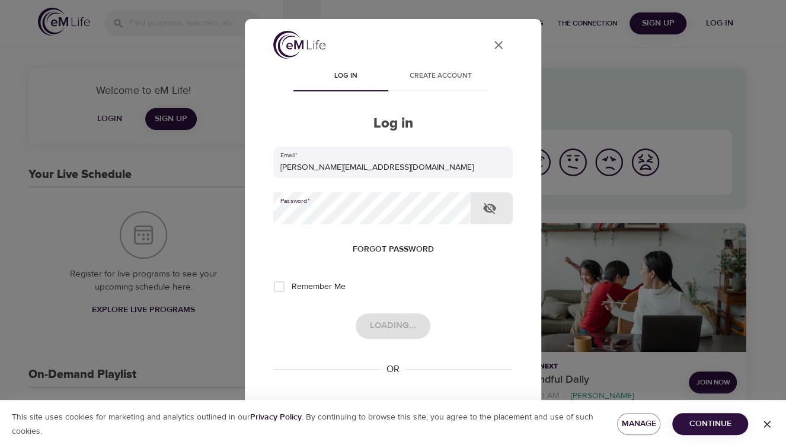 This screenshot has height=448, width=786. I want to click on span: Continue, so click(711, 423).